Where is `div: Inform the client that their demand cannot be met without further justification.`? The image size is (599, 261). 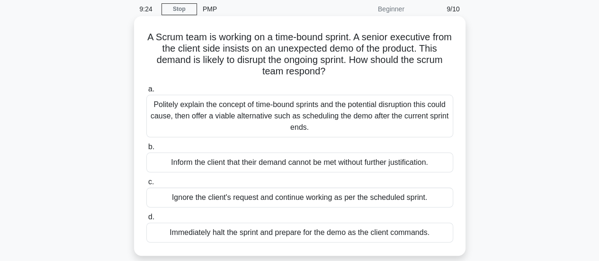
div: Inform the client that their demand cannot be met without further justification. is located at coordinates (300, 162).